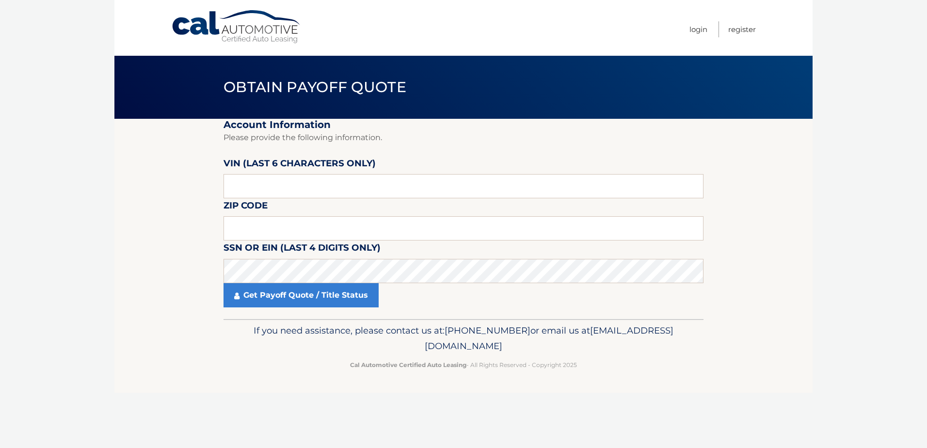 The height and width of the screenshot is (448, 927). Describe the element at coordinates (245, 207) in the screenshot. I see `label: Zip Code` at that location.